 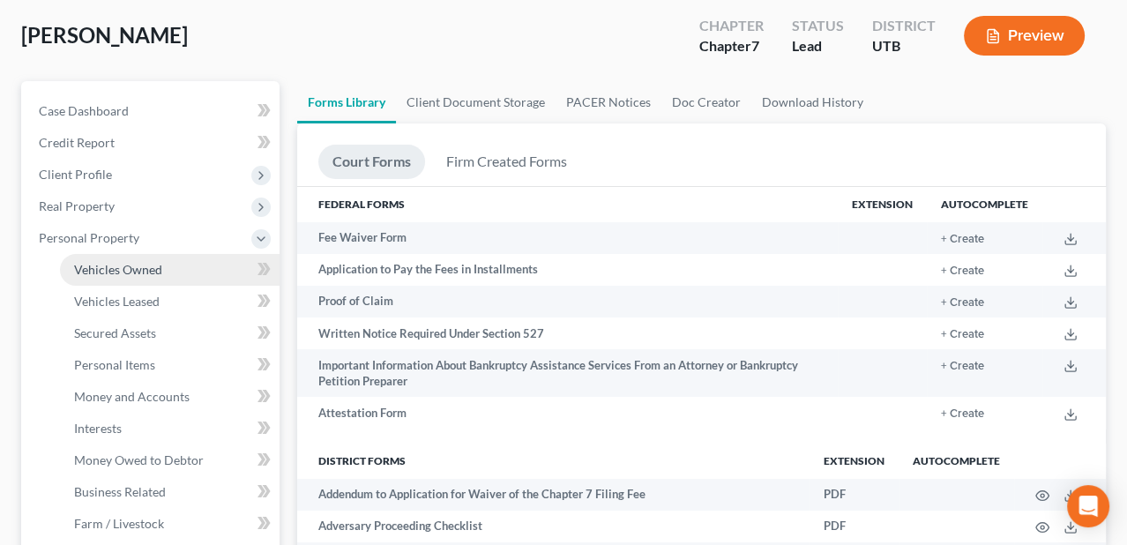 I want to click on a: Download History, so click(x=812, y=102).